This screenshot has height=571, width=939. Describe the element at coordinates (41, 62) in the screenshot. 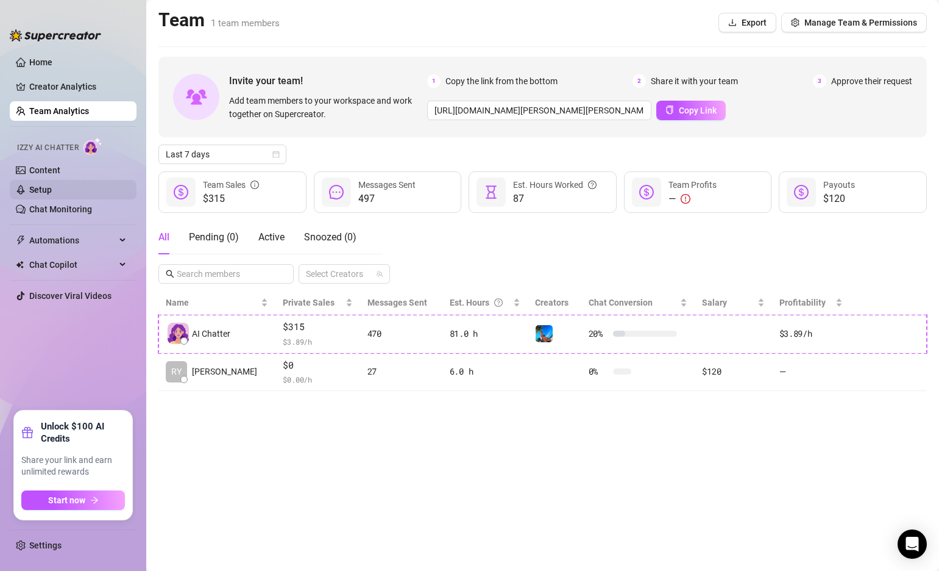

I see `a: Home` at that location.